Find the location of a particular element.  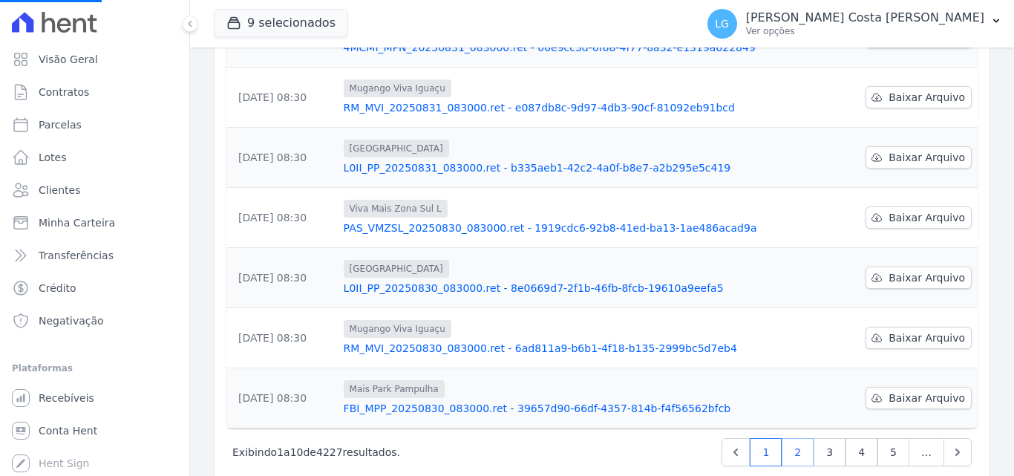

span: Parcelas is located at coordinates (60, 125).